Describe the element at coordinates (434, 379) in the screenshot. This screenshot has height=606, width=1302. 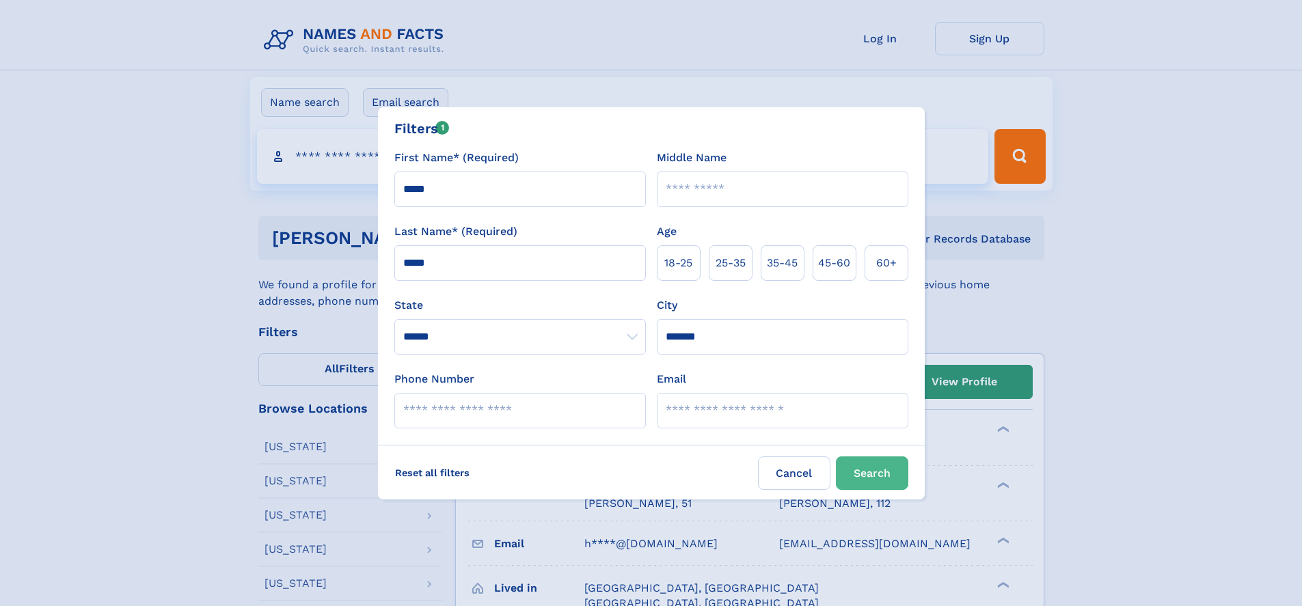
I see `label: Phone Number` at that location.